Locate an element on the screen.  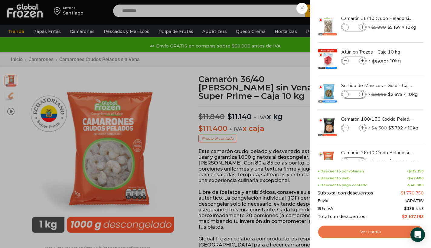
span: ¡GRATIS! is located at coordinates (415, 201).